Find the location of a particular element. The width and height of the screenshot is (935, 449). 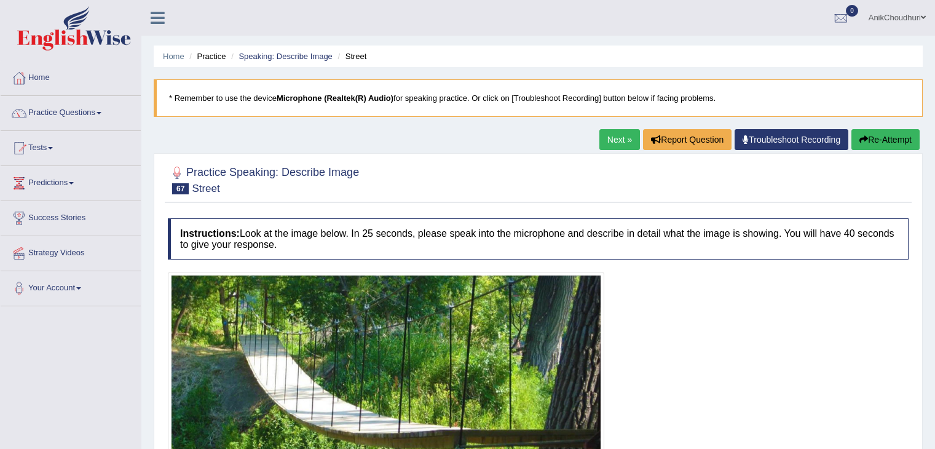

button: Report Question is located at coordinates (687, 139).